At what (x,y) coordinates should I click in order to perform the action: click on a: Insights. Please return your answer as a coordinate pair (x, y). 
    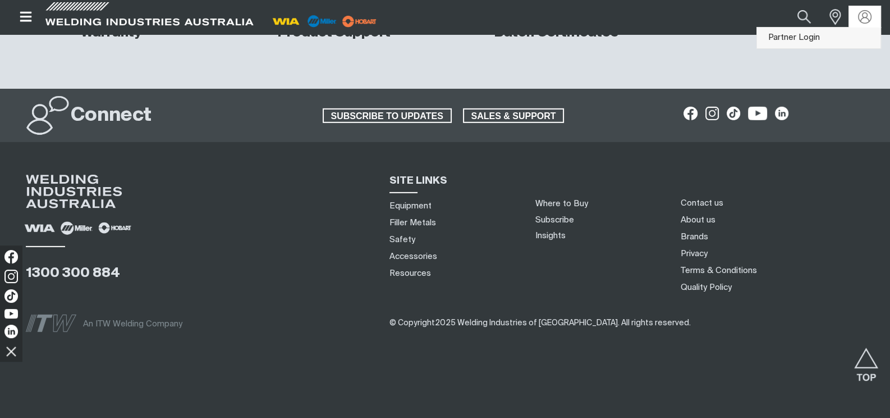
    Looking at the image, I should click on (551, 235).